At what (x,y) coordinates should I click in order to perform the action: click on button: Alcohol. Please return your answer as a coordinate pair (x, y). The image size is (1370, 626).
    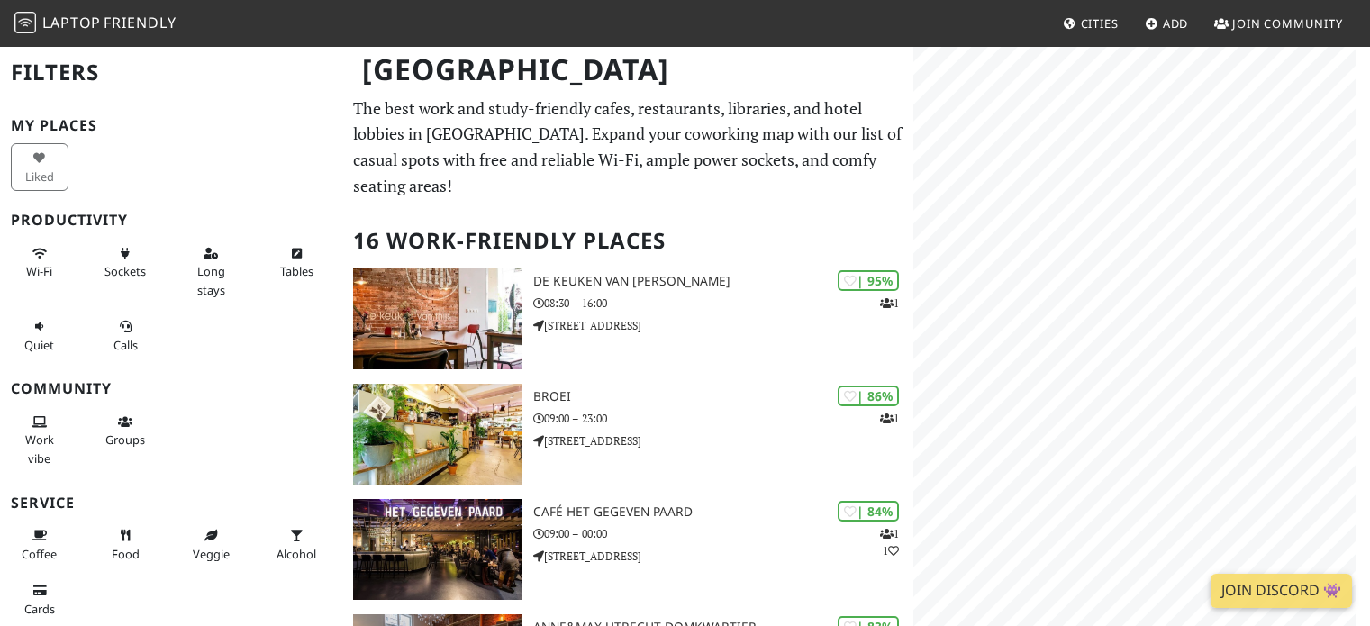
    Looking at the image, I should click on (296, 544).